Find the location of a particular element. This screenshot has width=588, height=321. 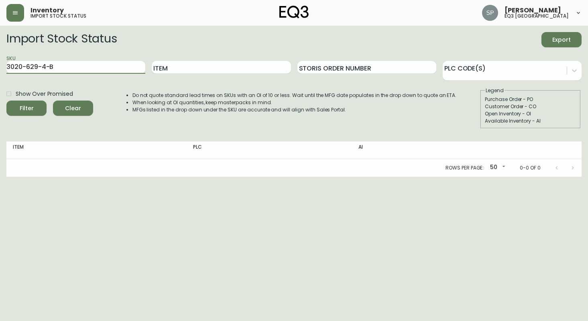

div: Available Inventory - AI is located at coordinates (530, 121).